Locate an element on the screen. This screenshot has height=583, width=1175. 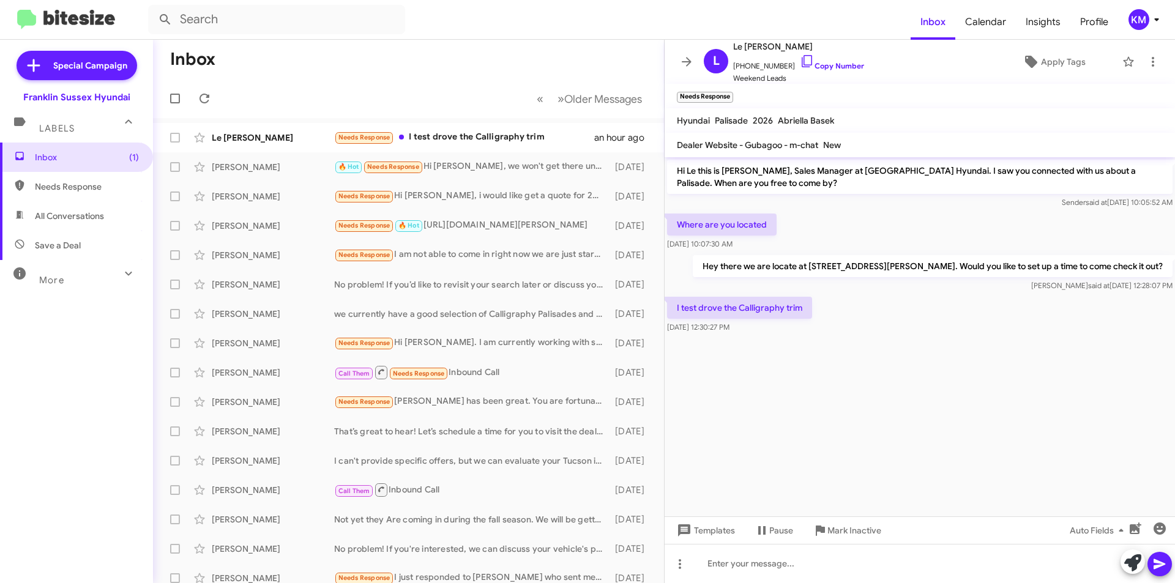
button: Pause is located at coordinates (773, 530).